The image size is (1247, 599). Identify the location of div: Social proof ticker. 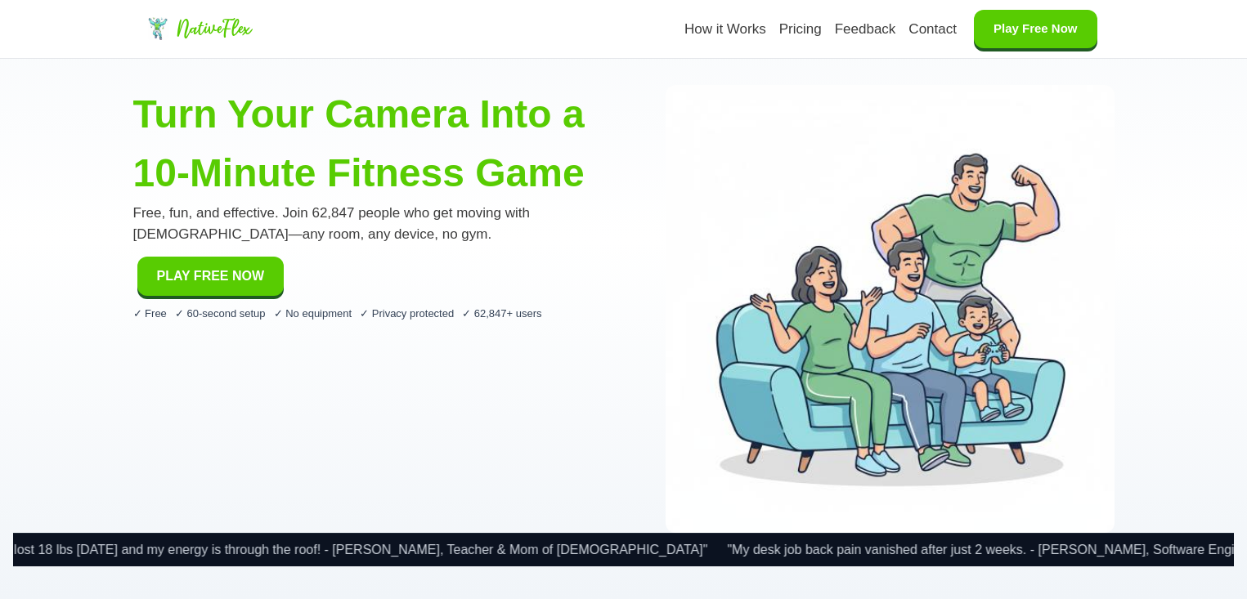
(623, 549).